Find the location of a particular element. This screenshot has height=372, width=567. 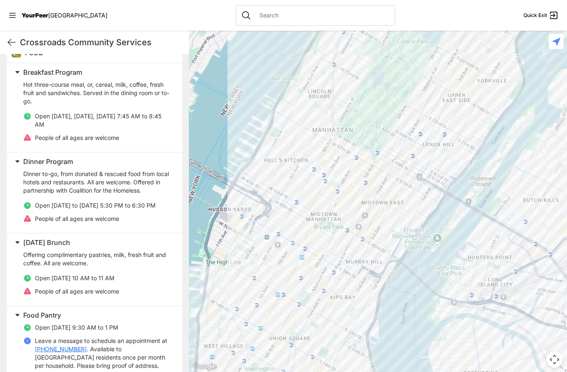

button: Map camera controls is located at coordinates (555, 359).